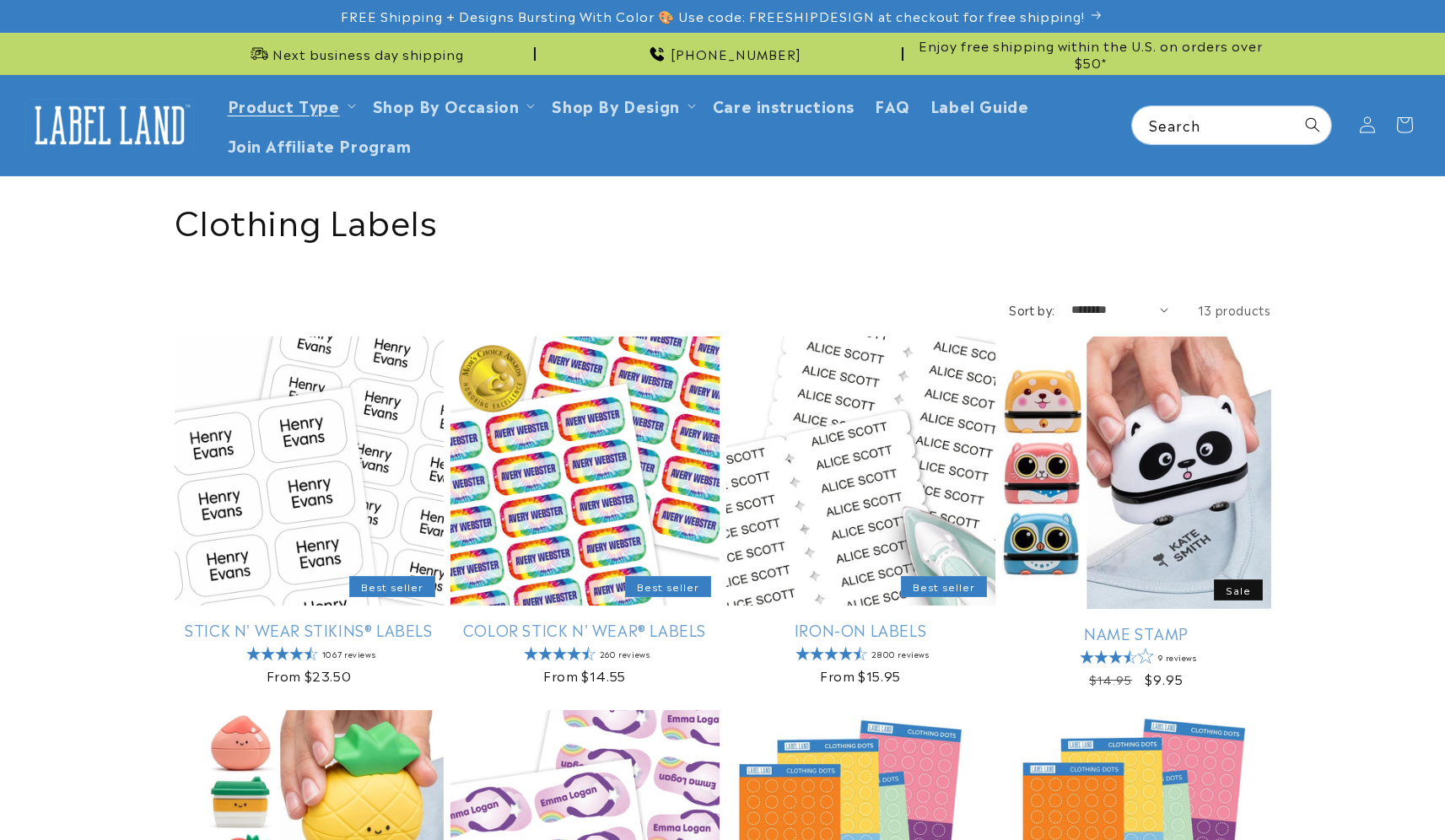  I want to click on span: Shop By Occasion, so click(446, 105).